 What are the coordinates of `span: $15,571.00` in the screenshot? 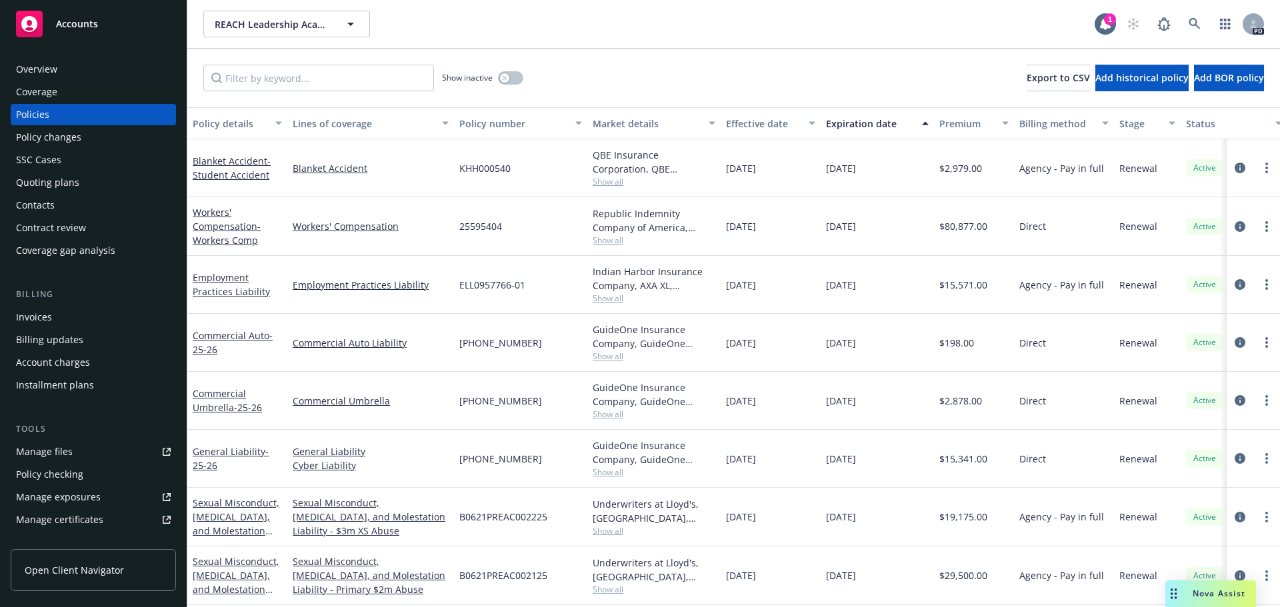 It's located at (963, 285).